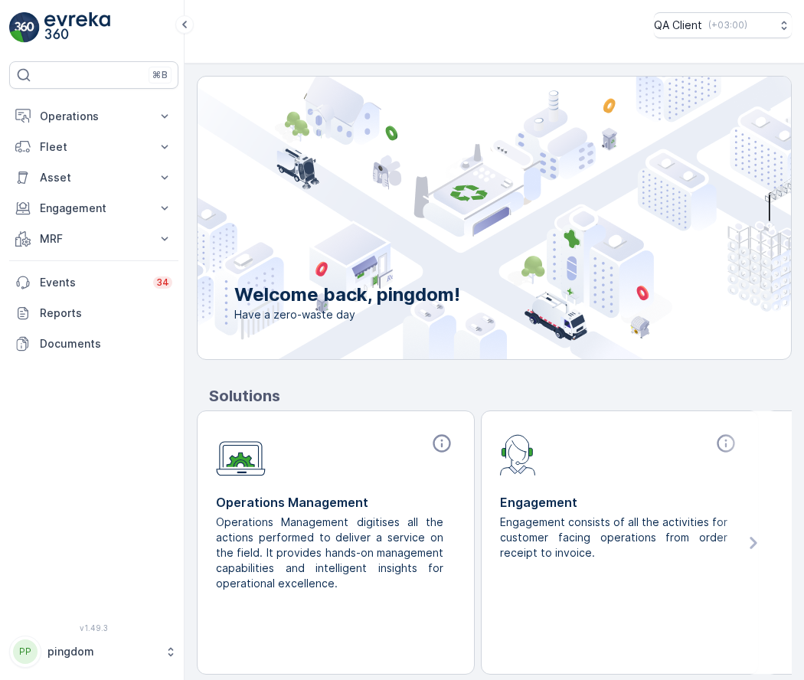 This screenshot has width=804, height=680. Describe the element at coordinates (93, 178) in the screenshot. I see `button: Asset` at that location.